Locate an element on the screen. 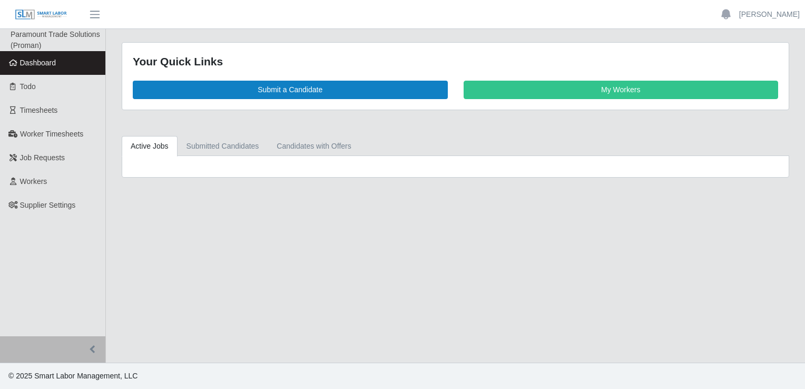 This screenshot has height=389, width=805. span: Job Requests is located at coordinates (43, 158).